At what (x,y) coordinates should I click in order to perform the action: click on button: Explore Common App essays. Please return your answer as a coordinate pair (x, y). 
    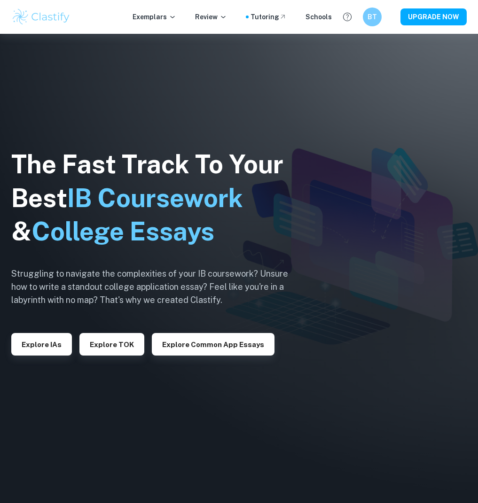
    Looking at the image, I should click on (213, 345).